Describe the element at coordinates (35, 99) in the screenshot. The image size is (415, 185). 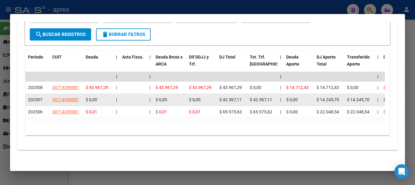
I see `span: 202507` at that location.